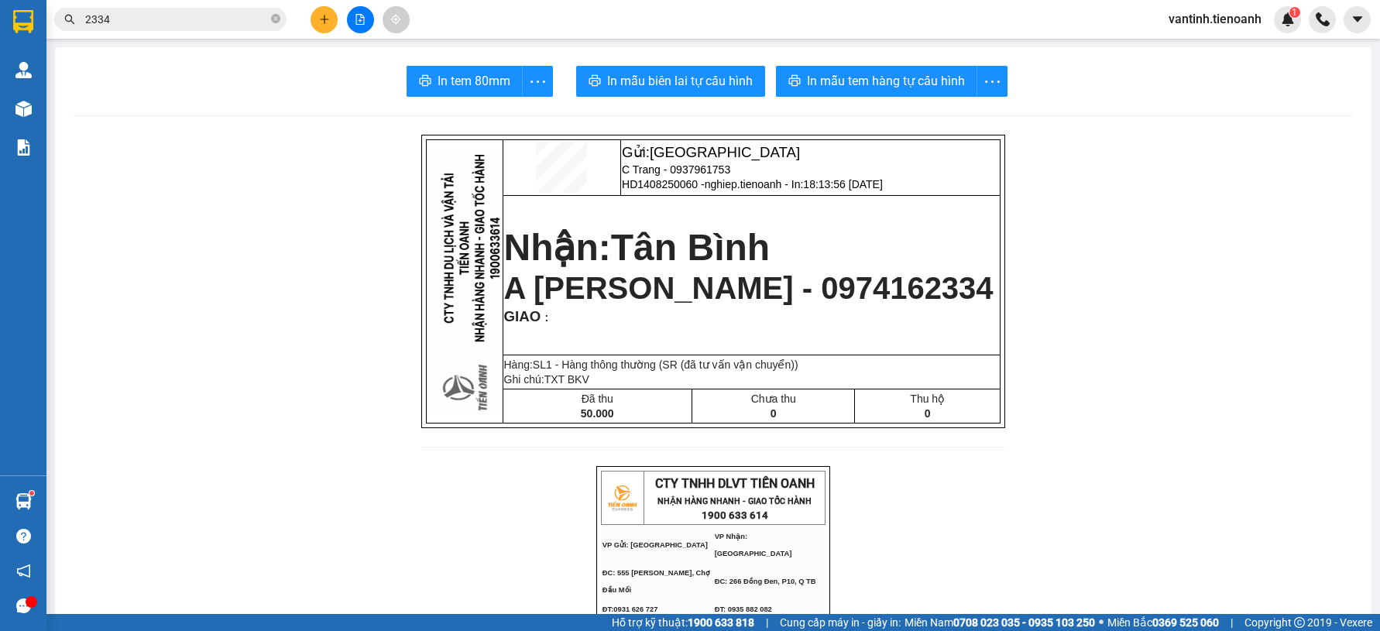 The height and width of the screenshot is (631, 1380). Describe the element at coordinates (360, 19) in the screenshot. I see `button: file-add` at that location.